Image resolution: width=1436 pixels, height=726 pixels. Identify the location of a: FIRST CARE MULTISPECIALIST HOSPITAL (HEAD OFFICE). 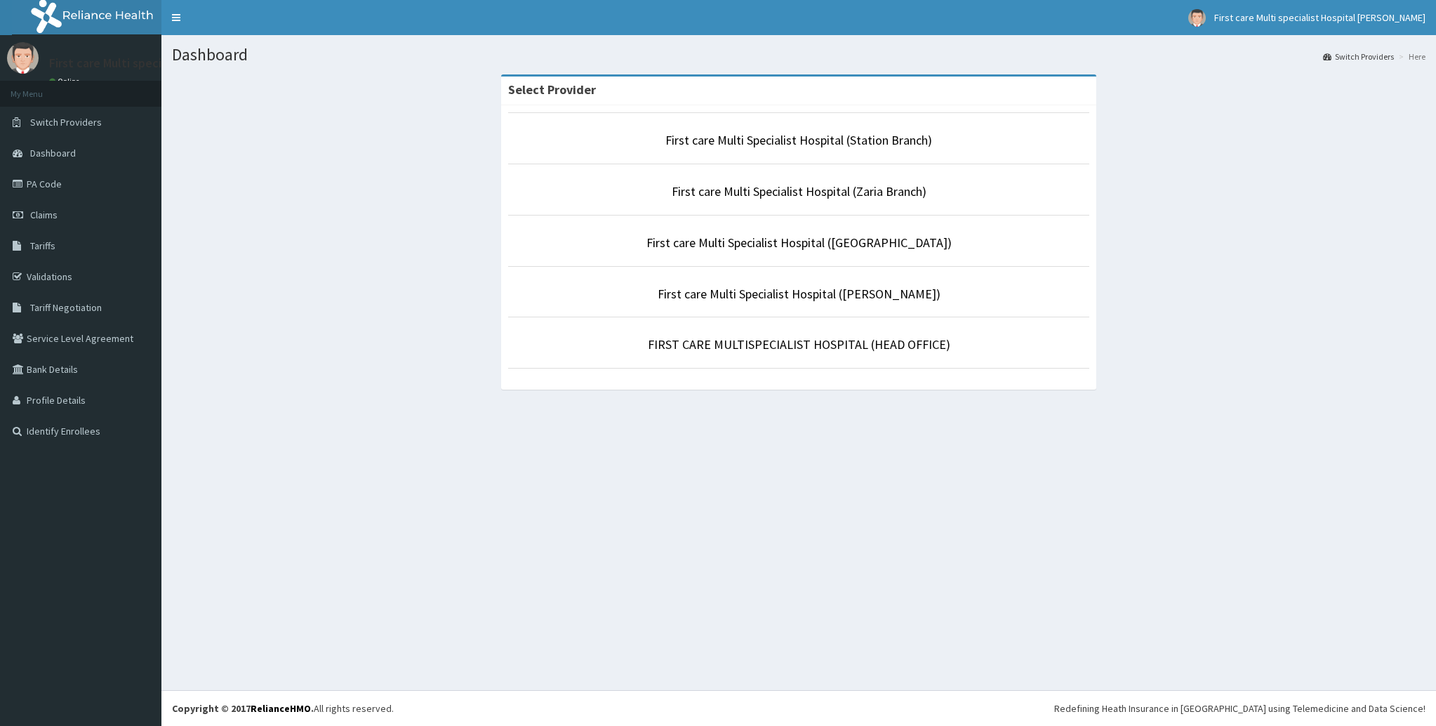
(799, 344).